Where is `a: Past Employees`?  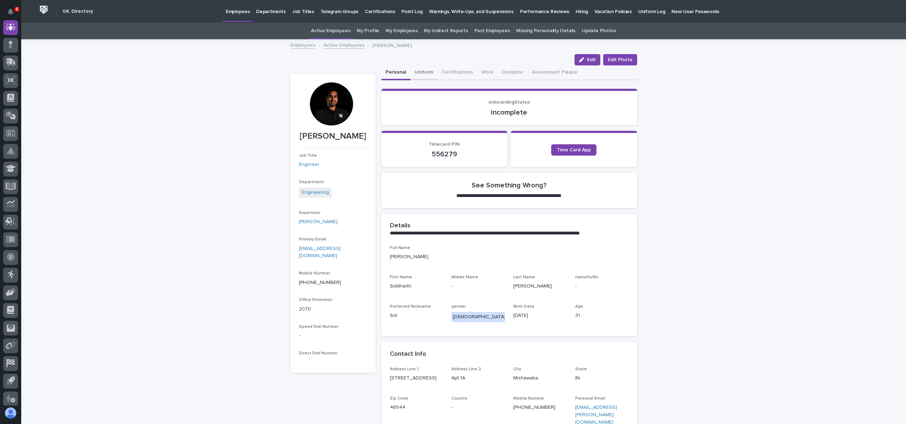
a: Past Employees is located at coordinates (492, 31).